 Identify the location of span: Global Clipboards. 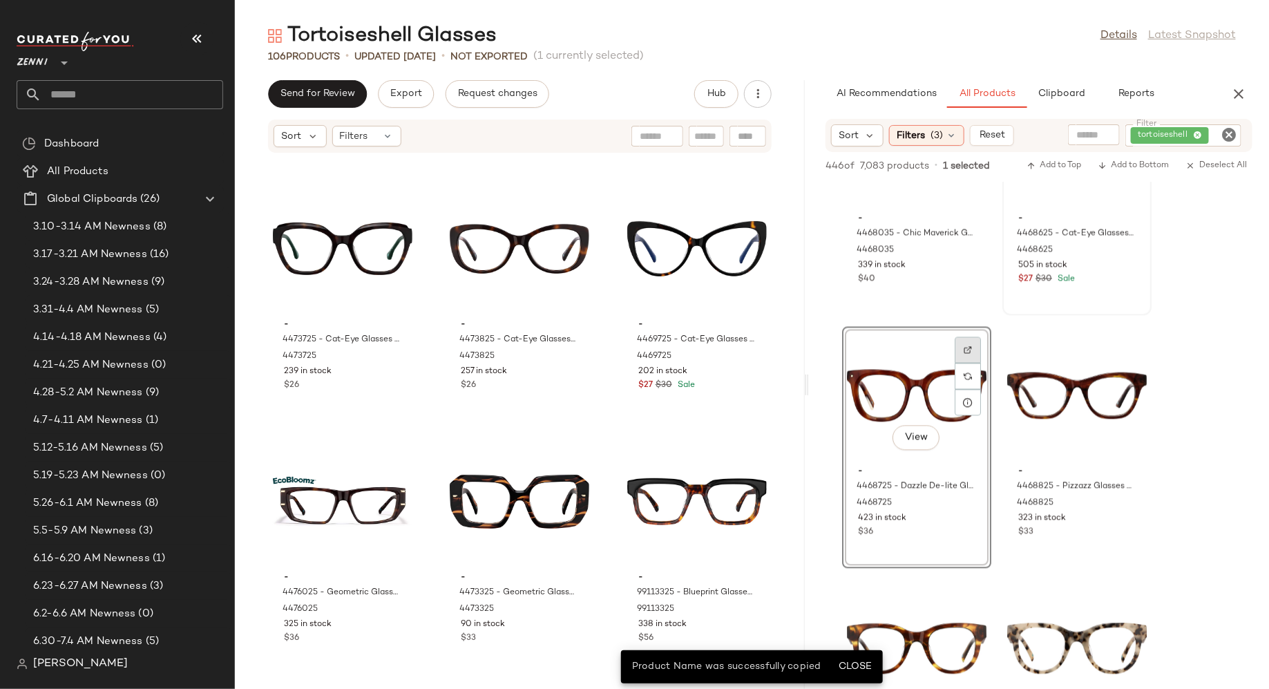
(92, 199).